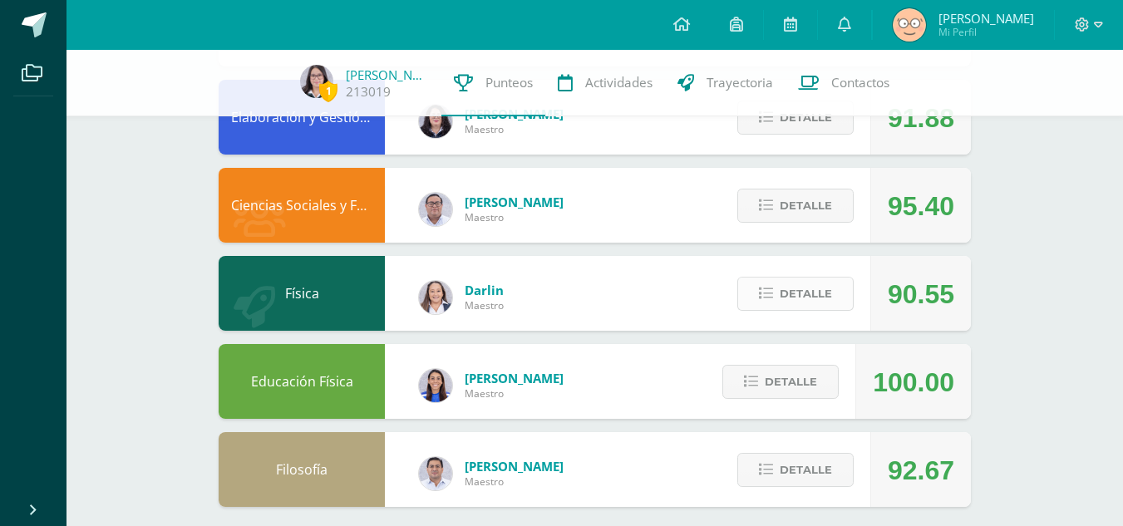  What do you see at coordinates (725, 83) in the screenshot?
I see `a: Trayectoria` at bounding box center [725, 83].